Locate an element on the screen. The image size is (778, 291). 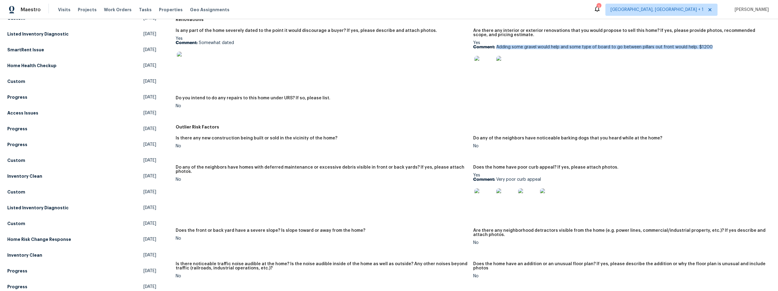
h5: Are there any interior or exterior renovations that you would propose to sell this home? If yes, ... is located at coordinates (619, 33).